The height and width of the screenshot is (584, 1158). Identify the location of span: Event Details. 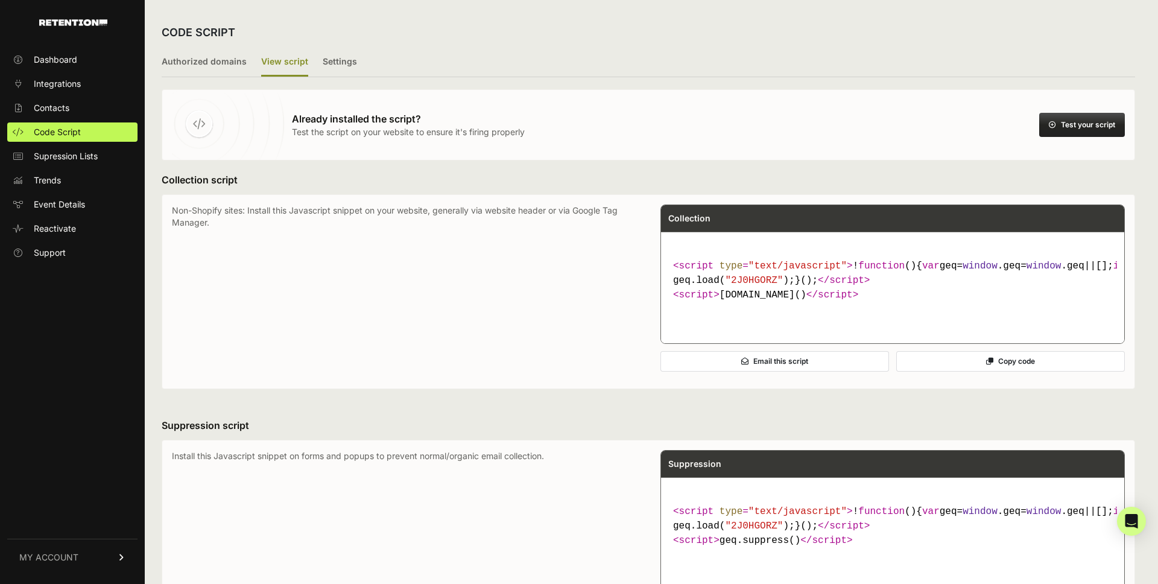
(59, 205).